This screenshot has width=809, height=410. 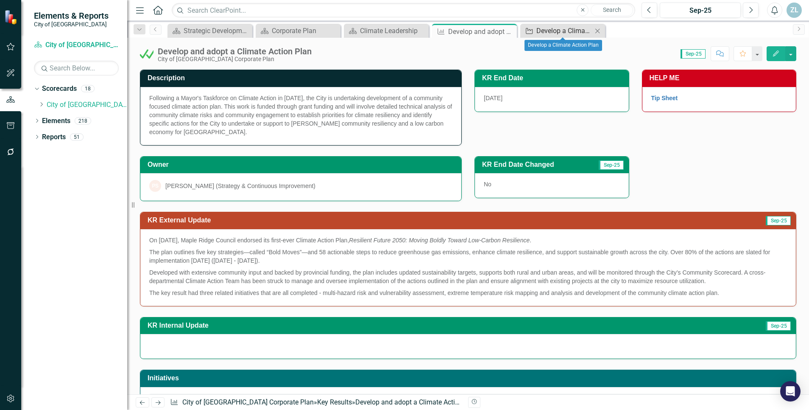 What do you see at coordinates (373, 325) in the screenshot?
I see `h3: KR Internal Update` at bounding box center [373, 325].